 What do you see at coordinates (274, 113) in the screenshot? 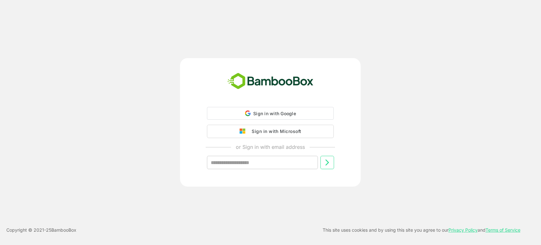
I see `span: Sign in with Google` at bounding box center [274, 113].